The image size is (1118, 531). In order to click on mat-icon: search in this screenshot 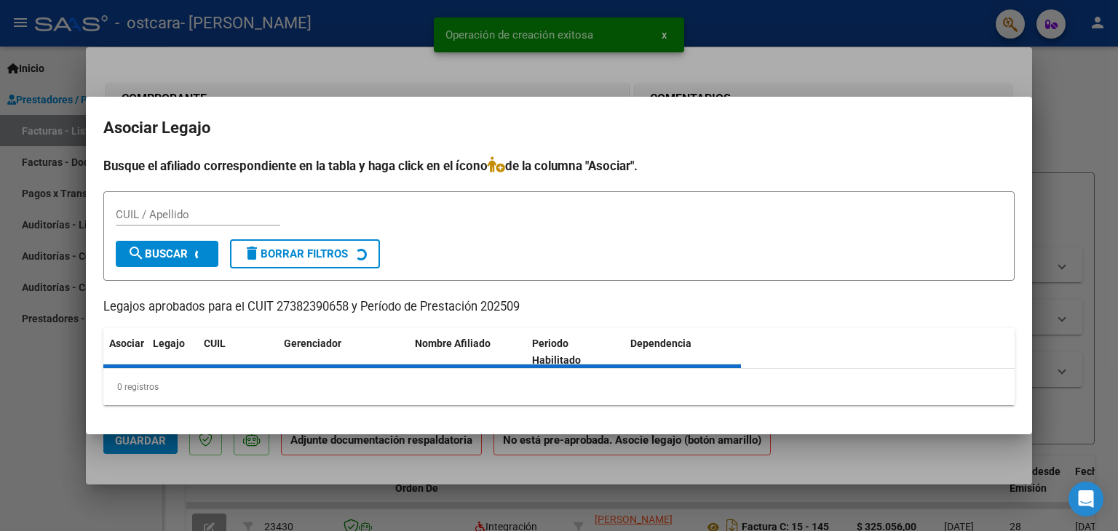, I will do `click(136, 253)`.